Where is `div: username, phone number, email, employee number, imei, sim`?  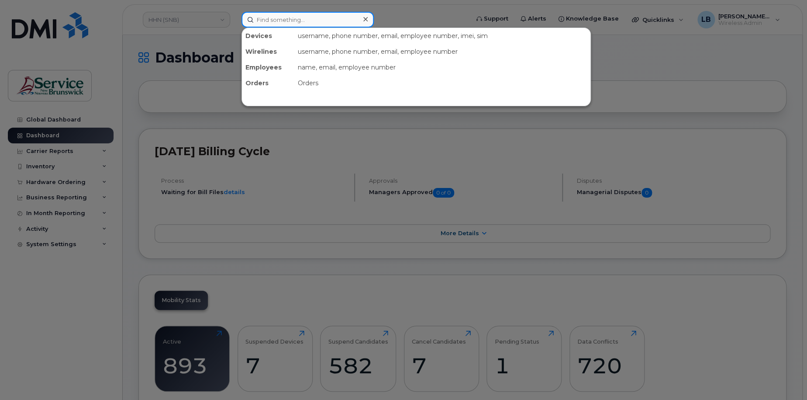 div: username, phone number, email, employee number, imei, sim is located at coordinates (442, 36).